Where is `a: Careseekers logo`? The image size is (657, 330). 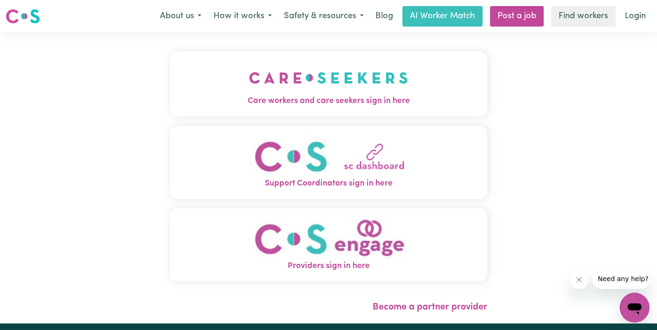
a: Careseekers logo is located at coordinates (23, 16).